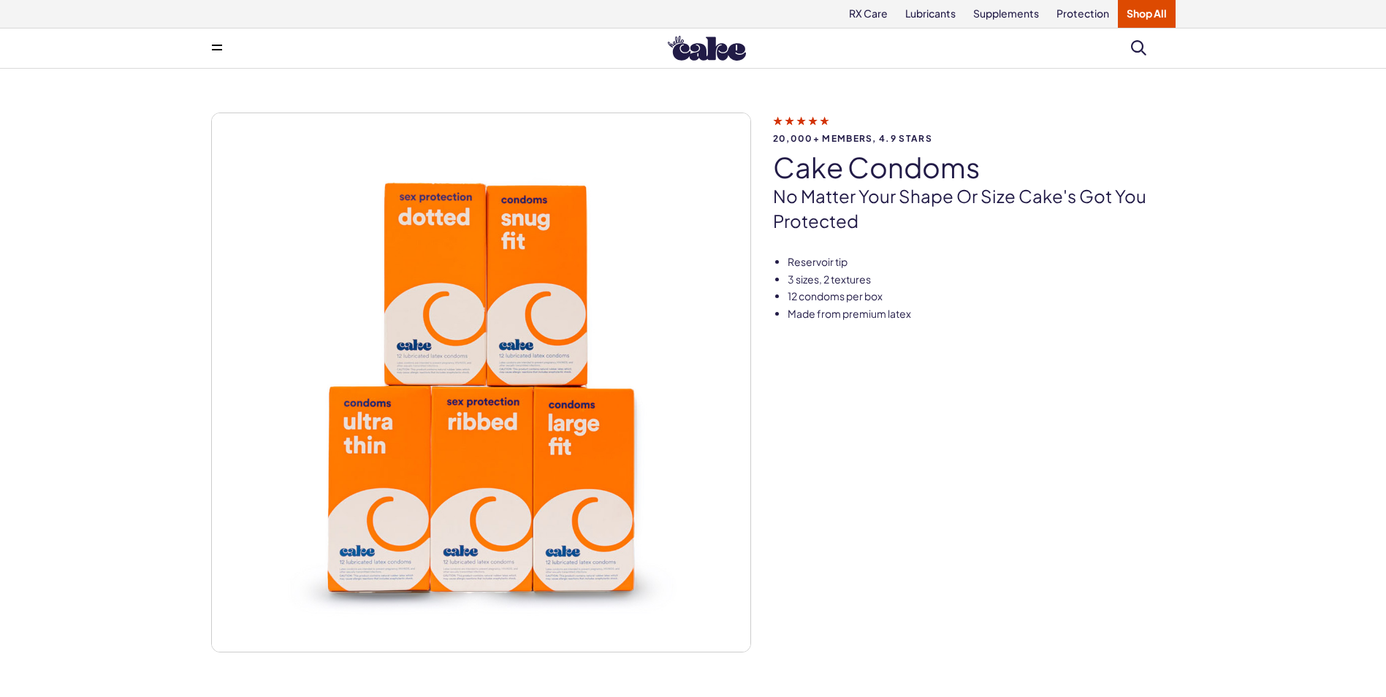 This screenshot has height=697, width=1386. I want to click on li: 3 sizes, 2 textures, so click(981, 280).